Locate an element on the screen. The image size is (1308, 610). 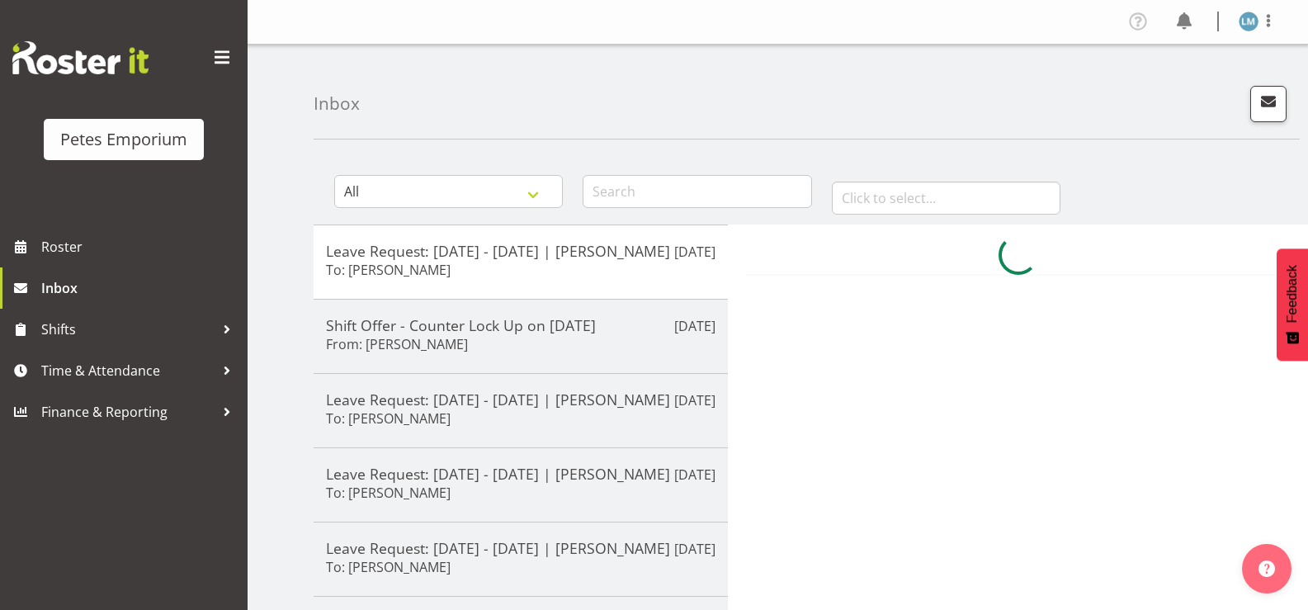
span: Finance & Reporting is located at coordinates (128, 412).